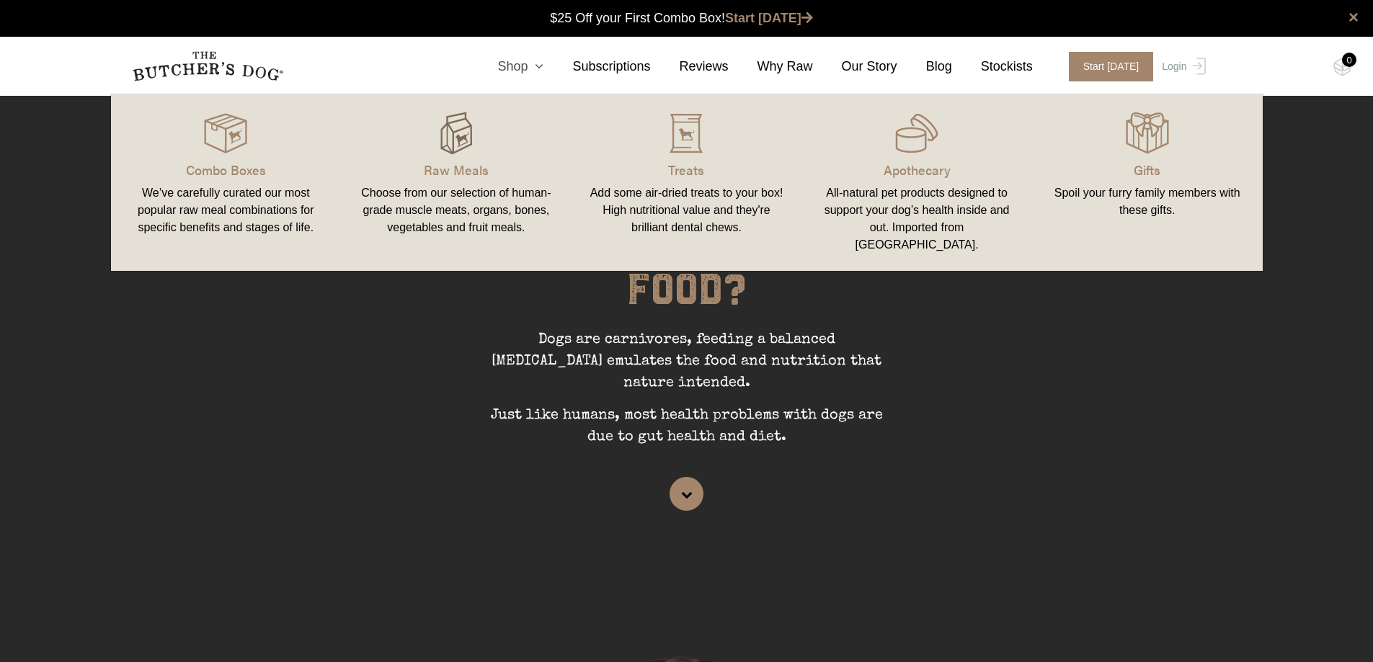 The image size is (1373, 662). What do you see at coordinates (771, 66) in the screenshot?
I see `a: Why Raw` at bounding box center [771, 66].